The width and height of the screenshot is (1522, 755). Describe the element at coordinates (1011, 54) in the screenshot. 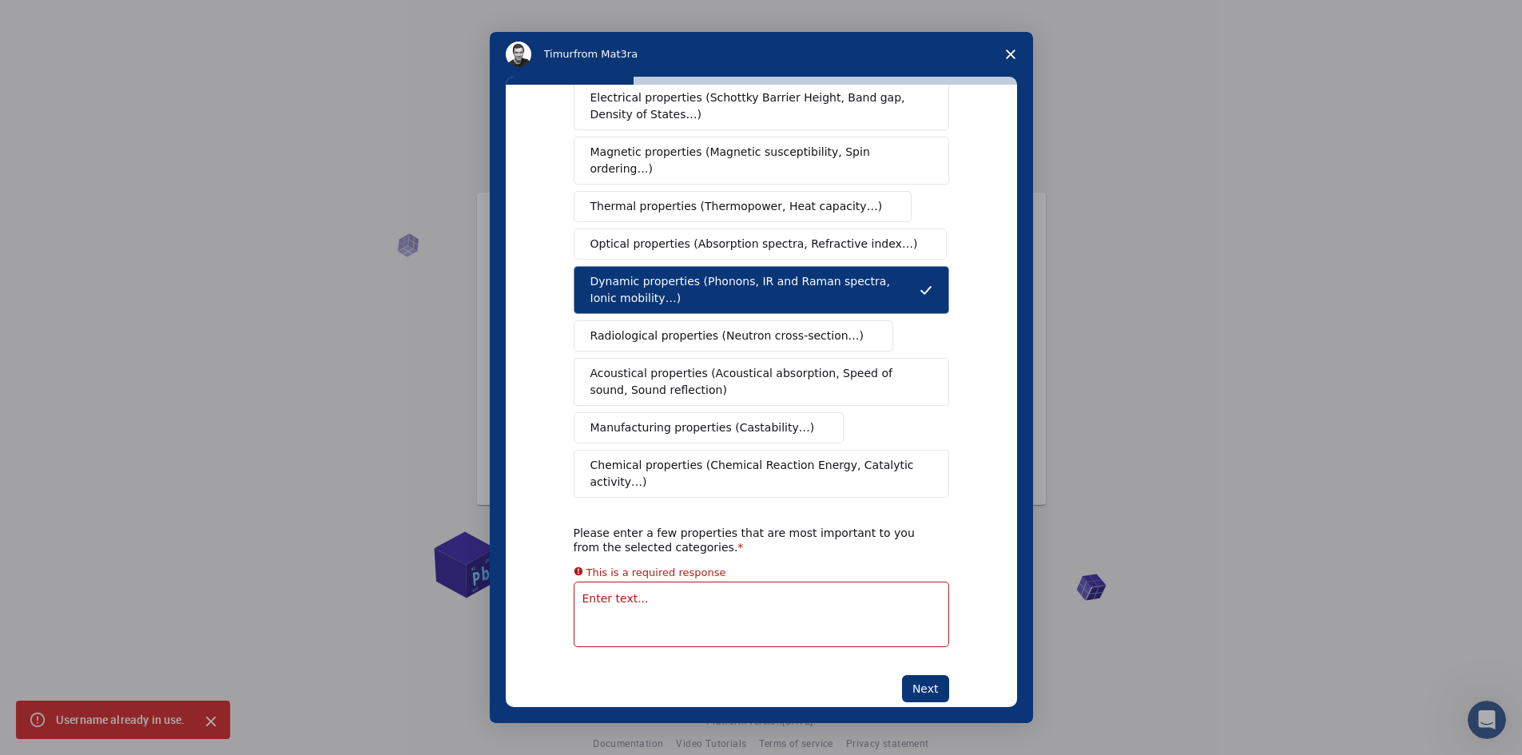

I see `span: Close survey` at that location.